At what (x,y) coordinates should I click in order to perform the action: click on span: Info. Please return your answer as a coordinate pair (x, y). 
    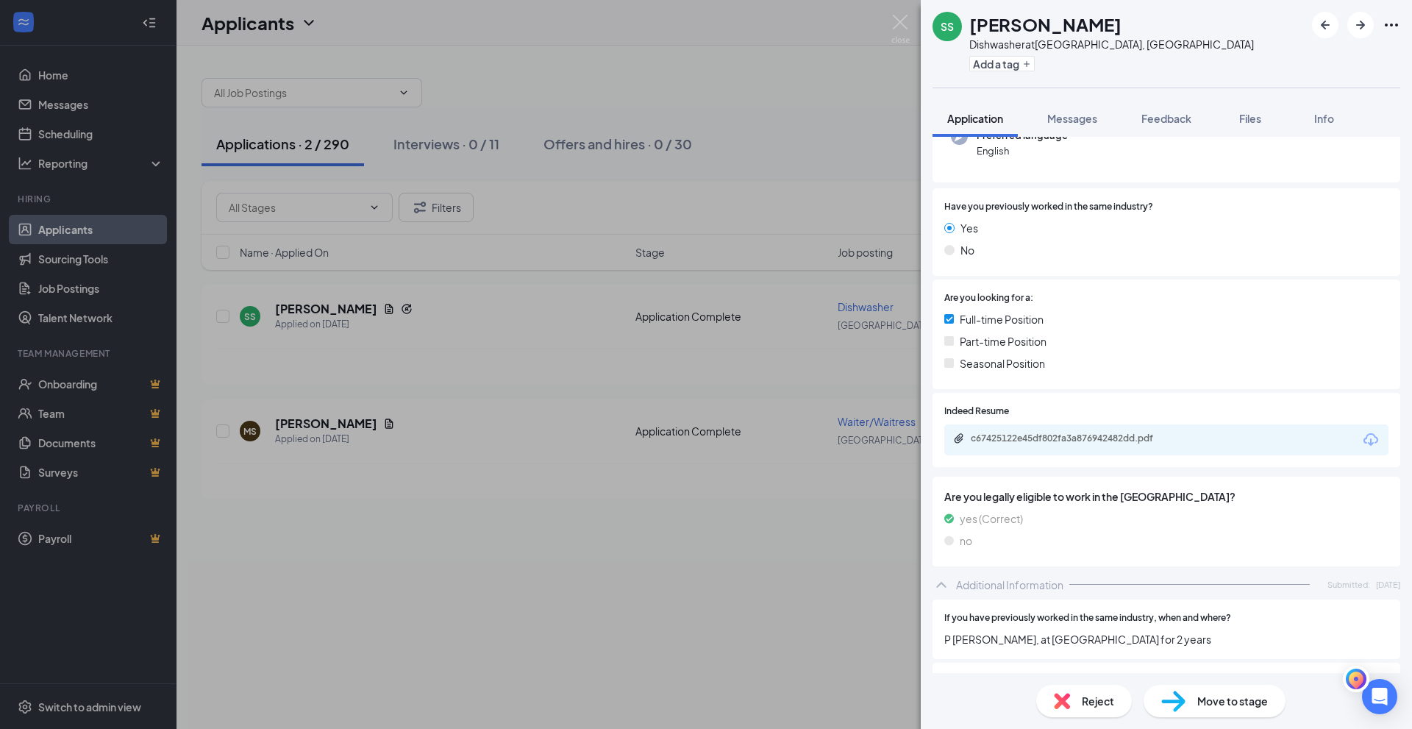
    Looking at the image, I should click on (1323, 118).